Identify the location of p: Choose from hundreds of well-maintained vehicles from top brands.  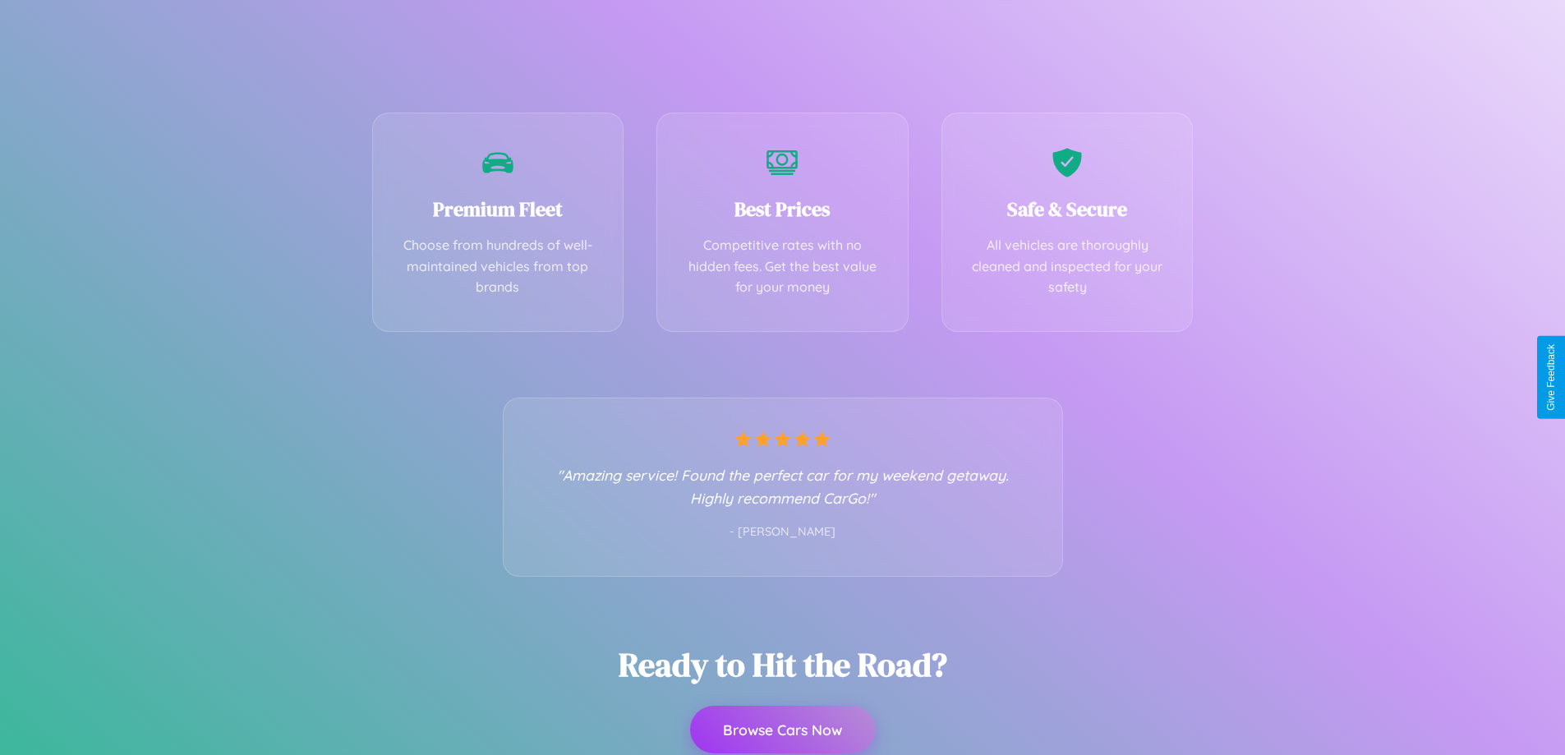
(498, 266).